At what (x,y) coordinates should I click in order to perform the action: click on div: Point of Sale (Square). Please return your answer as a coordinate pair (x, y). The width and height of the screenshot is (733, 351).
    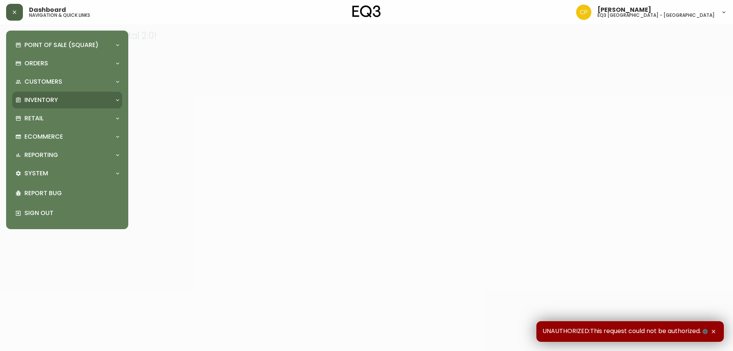
    Looking at the image, I should click on (67, 45).